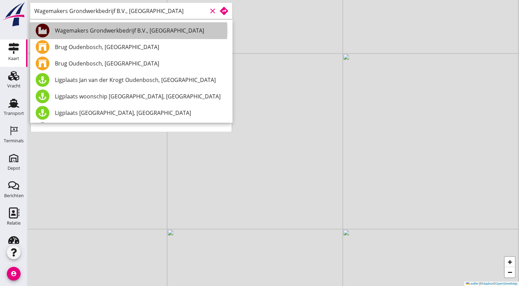 Image resolution: width=519 pixels, height=286 pixels. Describe the element at coordinates (510, 262) in the screenshot. I see `a: Zoom in` at that location.